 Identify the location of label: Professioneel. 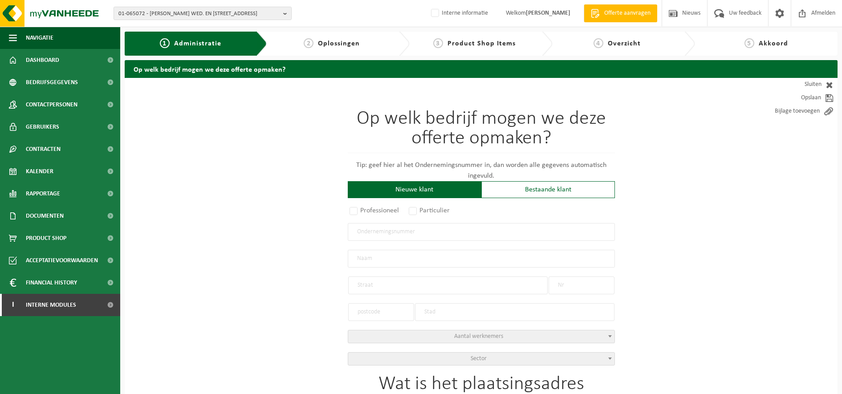
(374, 211).